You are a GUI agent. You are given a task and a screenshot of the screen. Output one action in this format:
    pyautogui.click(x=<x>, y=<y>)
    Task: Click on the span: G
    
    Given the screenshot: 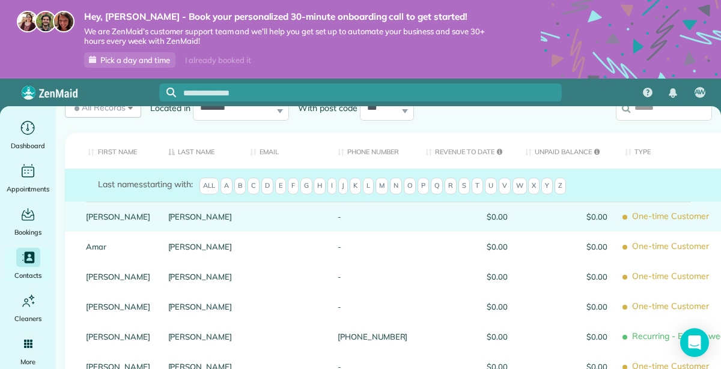 What is the action you would take?
    pyautogui.click(x=306, y=186)
    